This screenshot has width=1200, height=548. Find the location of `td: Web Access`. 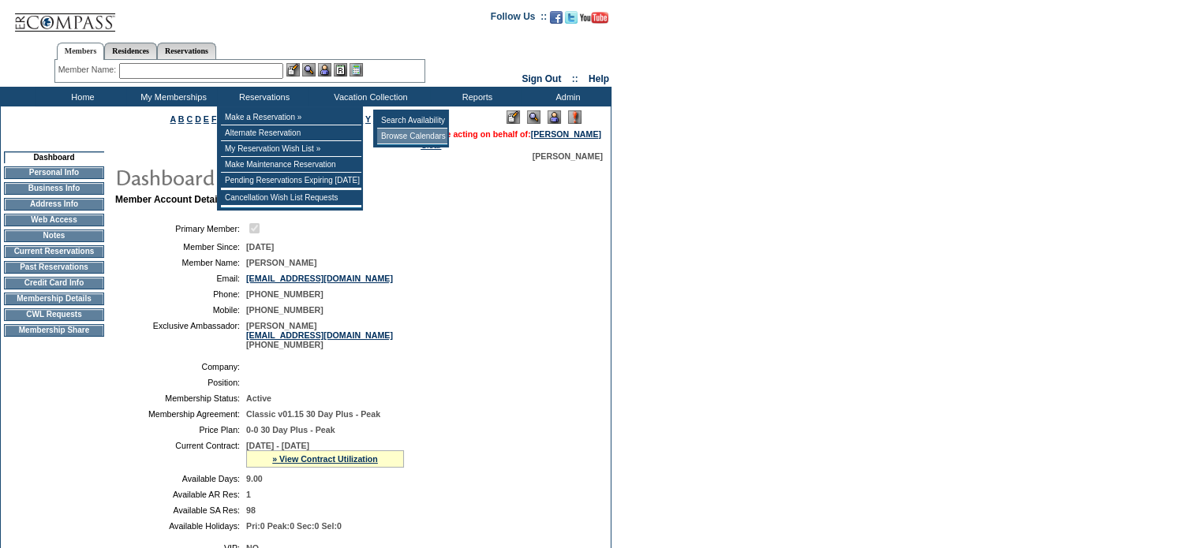

td: Web Access is located at coordinates (54, 220).